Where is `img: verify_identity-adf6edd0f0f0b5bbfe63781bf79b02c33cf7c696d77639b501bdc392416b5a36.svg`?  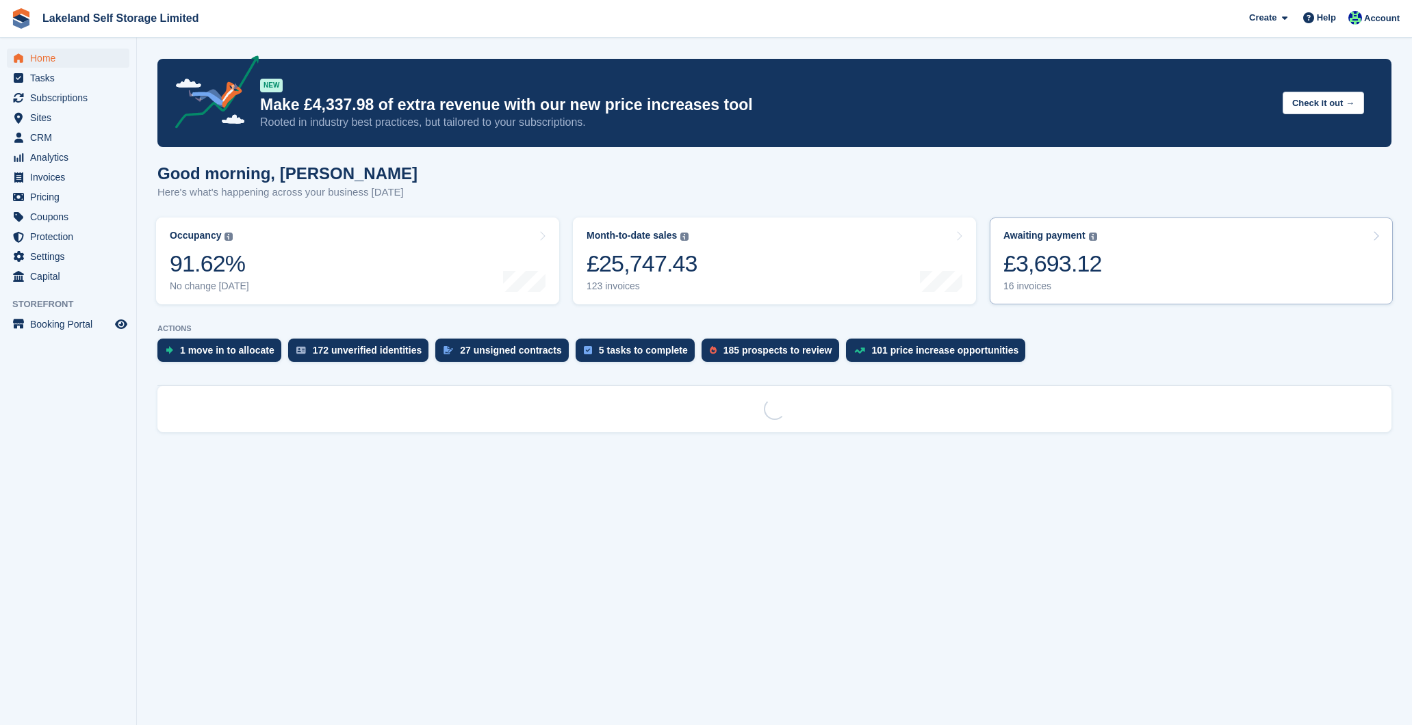 img: verify_identity-adf6edd0f0f0b5bbfe63781bf79b02c33cf7c696d77639b501bdc392416b5a36.svg is located at coordinates (301, 350).